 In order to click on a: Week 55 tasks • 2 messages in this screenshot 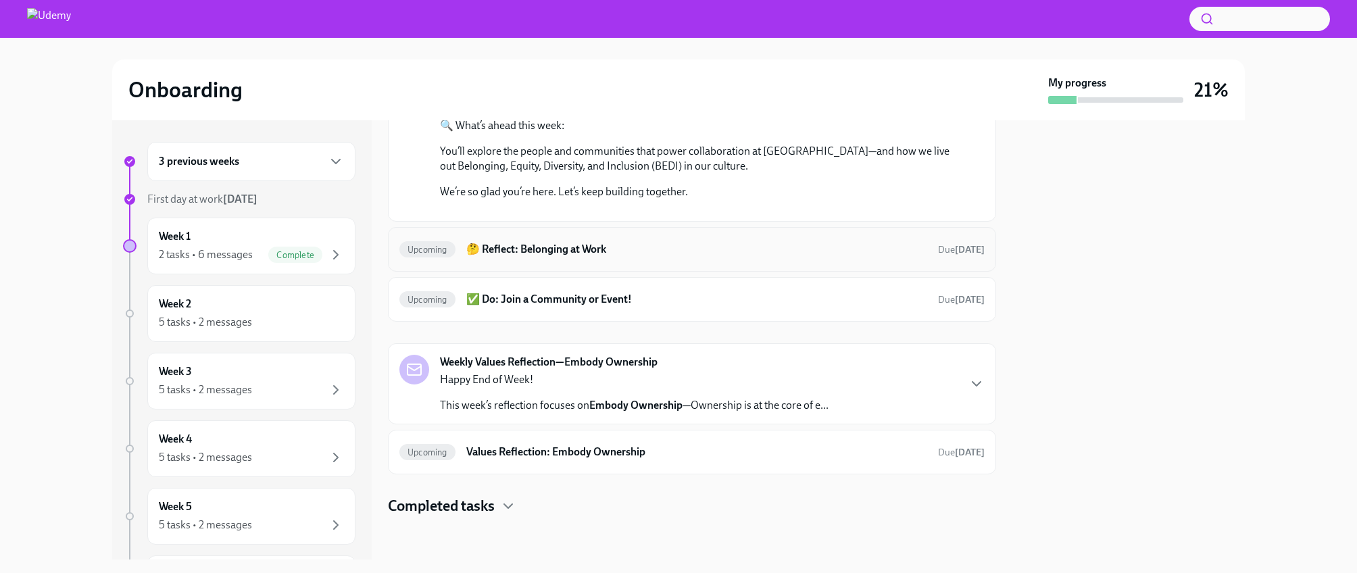, I will do `click(239, 516)`.